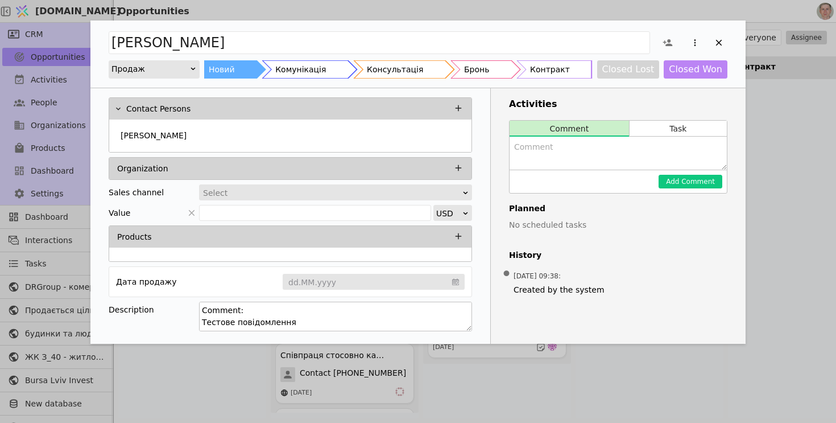 Image resolution: width=836 pixels, height=423 pixels. What do you see at coordinates (678, 129) in the screenshot?
I see `button: Task` at bounding box center [678, 129].